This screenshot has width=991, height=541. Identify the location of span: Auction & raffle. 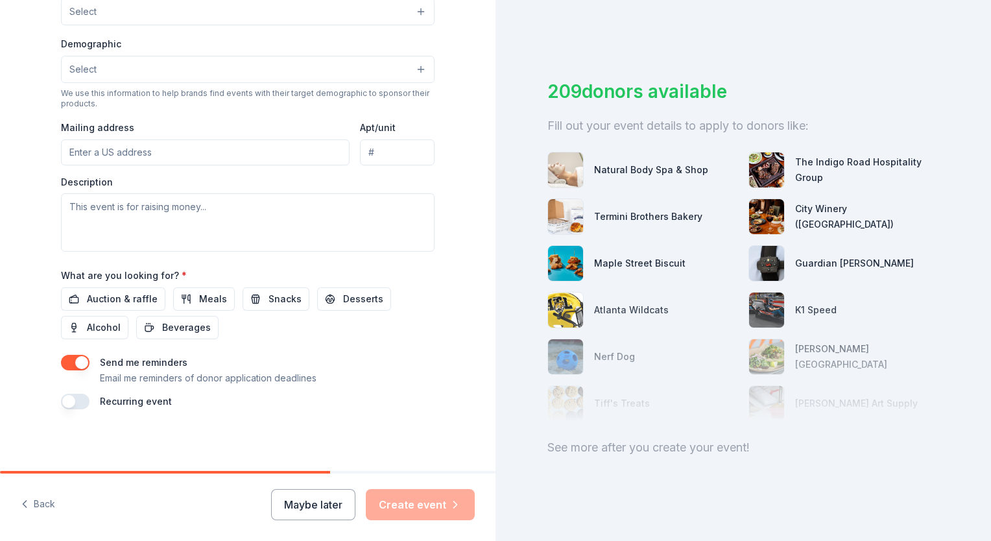
(122, 299).